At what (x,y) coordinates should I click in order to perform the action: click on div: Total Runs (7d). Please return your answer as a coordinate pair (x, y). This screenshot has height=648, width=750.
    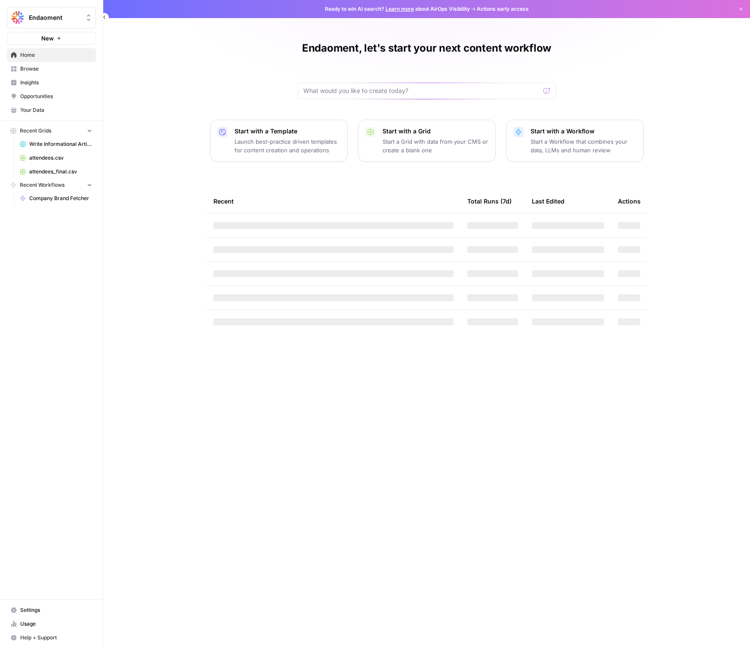
    Looking at the image, I should click on (489, 201).